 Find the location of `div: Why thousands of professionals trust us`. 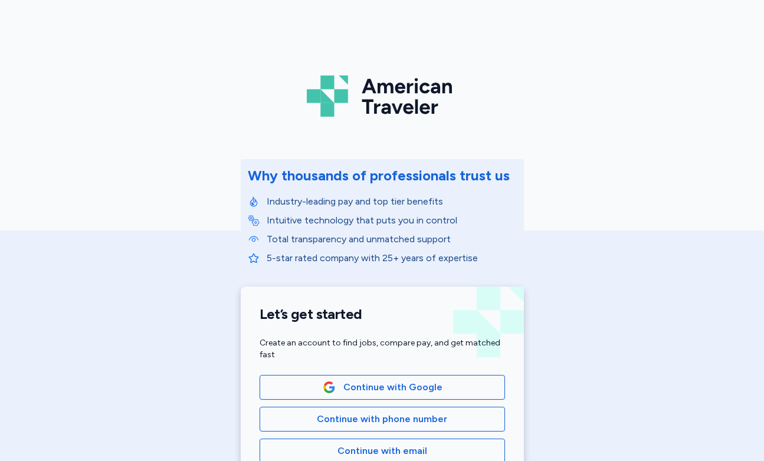

div: Why thousands of professionals trust us is located at coordinates (379, 176).